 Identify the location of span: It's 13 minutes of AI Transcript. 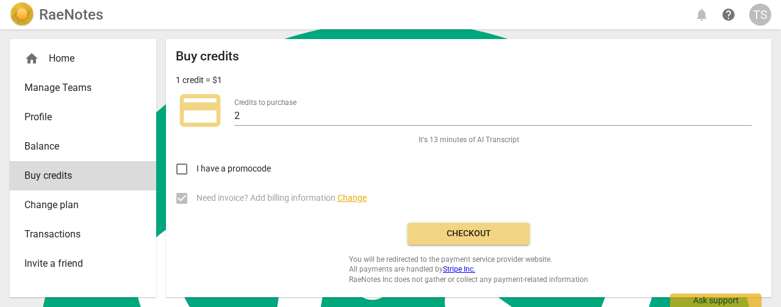
(468, 140).